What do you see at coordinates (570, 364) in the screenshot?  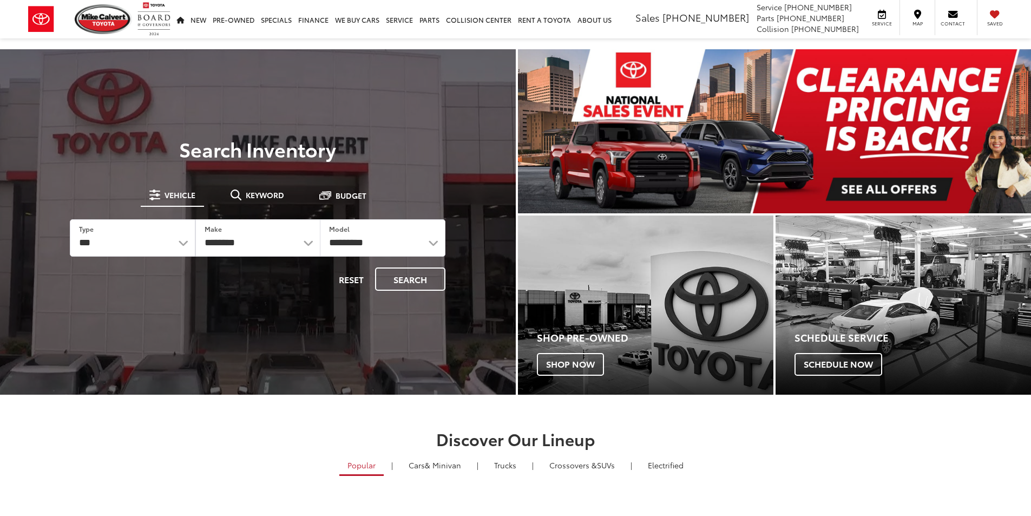 I see `span: Shop Now` at bounding box center [570, 364].